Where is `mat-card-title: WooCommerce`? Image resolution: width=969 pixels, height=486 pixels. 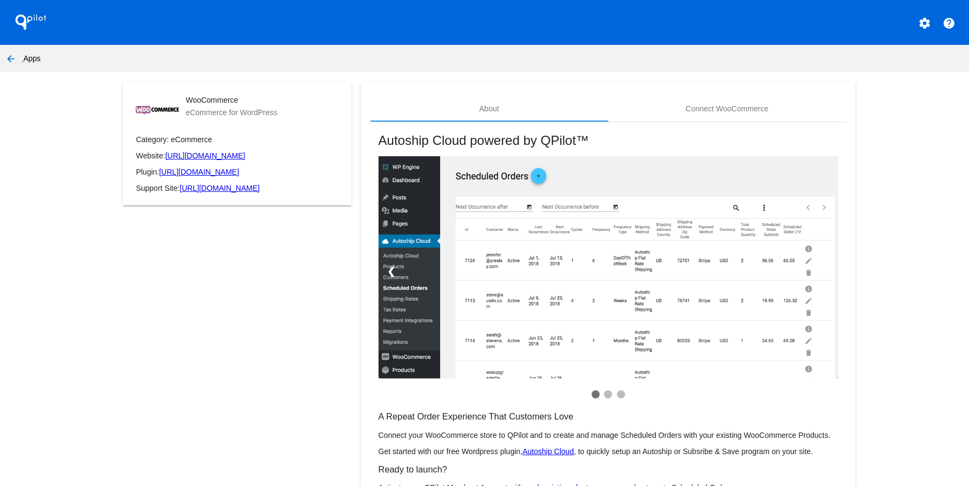
mat-card-title: WooCommerce is located at coordinates (231, 100).